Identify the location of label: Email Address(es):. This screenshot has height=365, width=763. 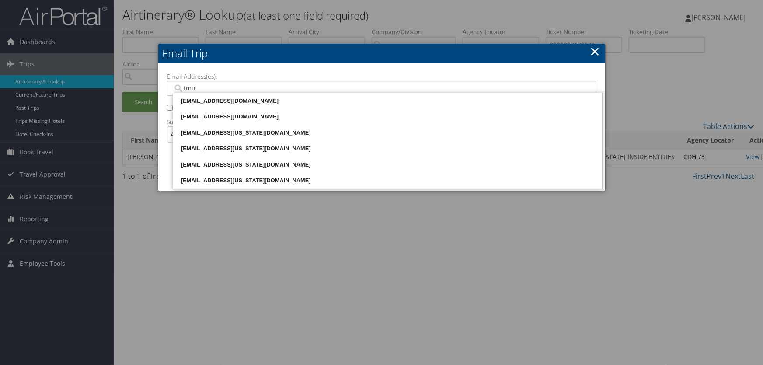
(382, 76).